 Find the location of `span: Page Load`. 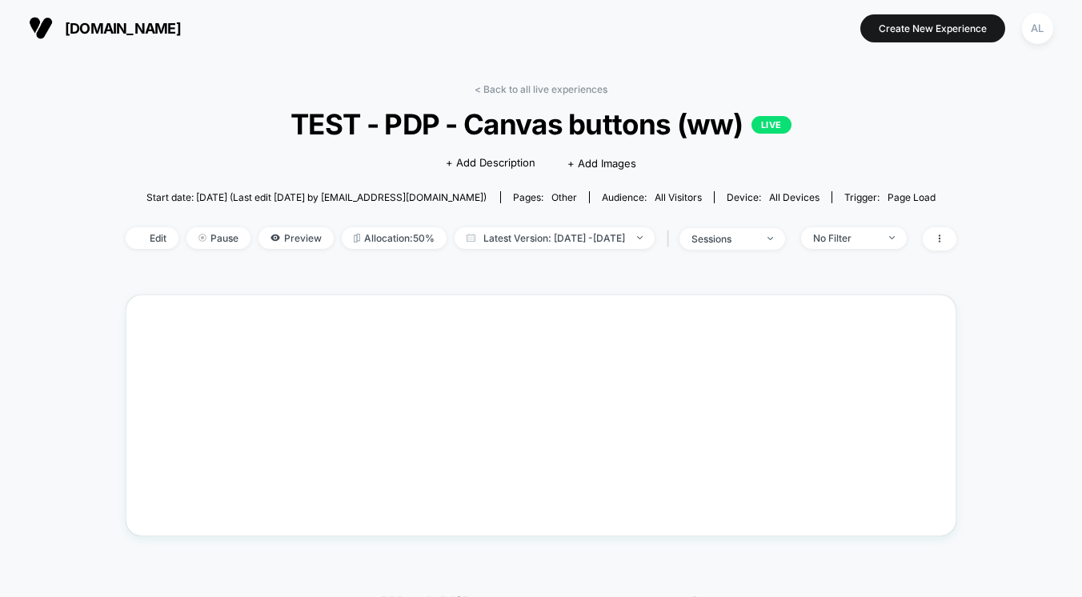

span: Page Load is located at coordinates (912, 197).